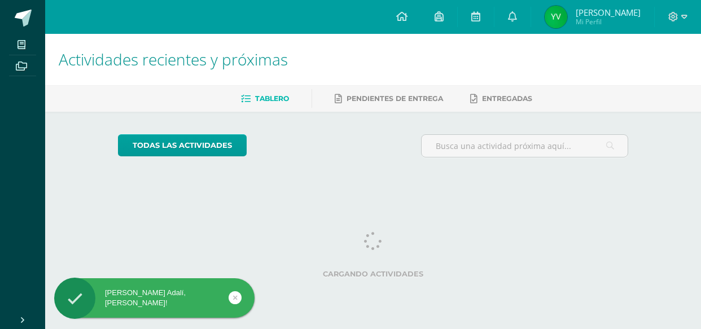 This screenshot has width=701, height=329. What do you see at coordinates (608, 21) in the screenshot?
I see `span: Mi Perfil` at bounding box center [608, 21].